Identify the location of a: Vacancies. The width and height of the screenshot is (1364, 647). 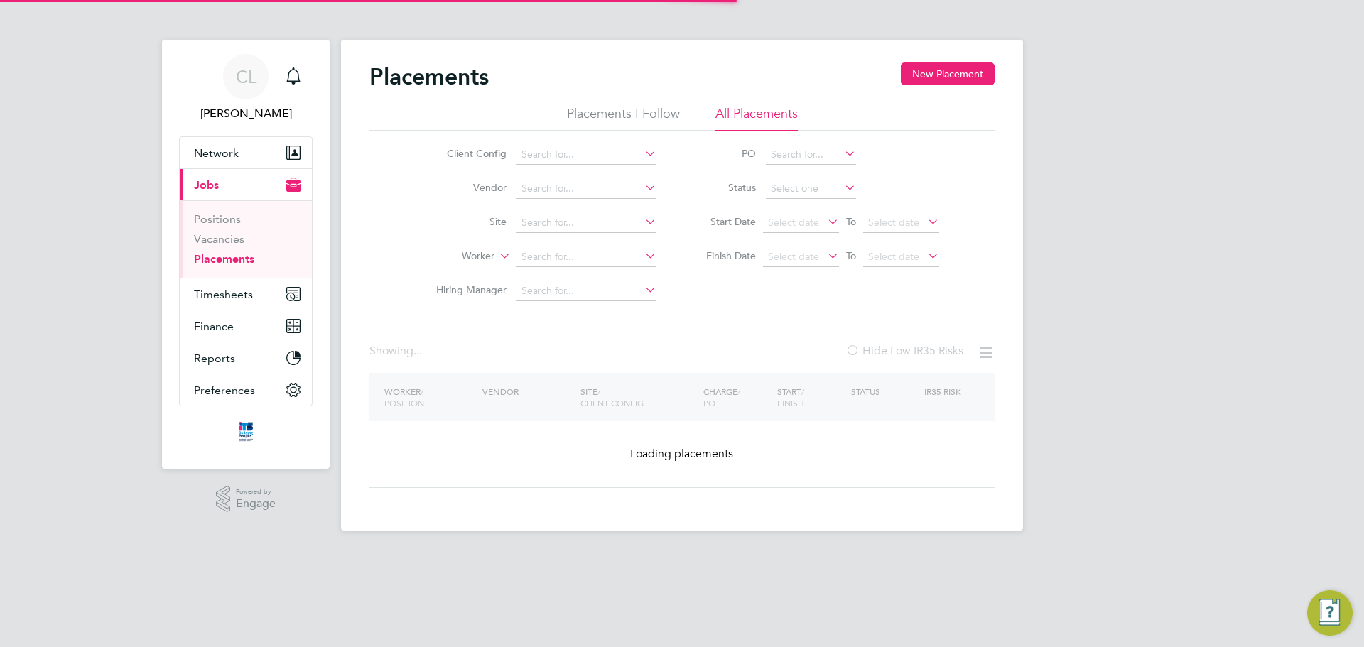
(219, 239).